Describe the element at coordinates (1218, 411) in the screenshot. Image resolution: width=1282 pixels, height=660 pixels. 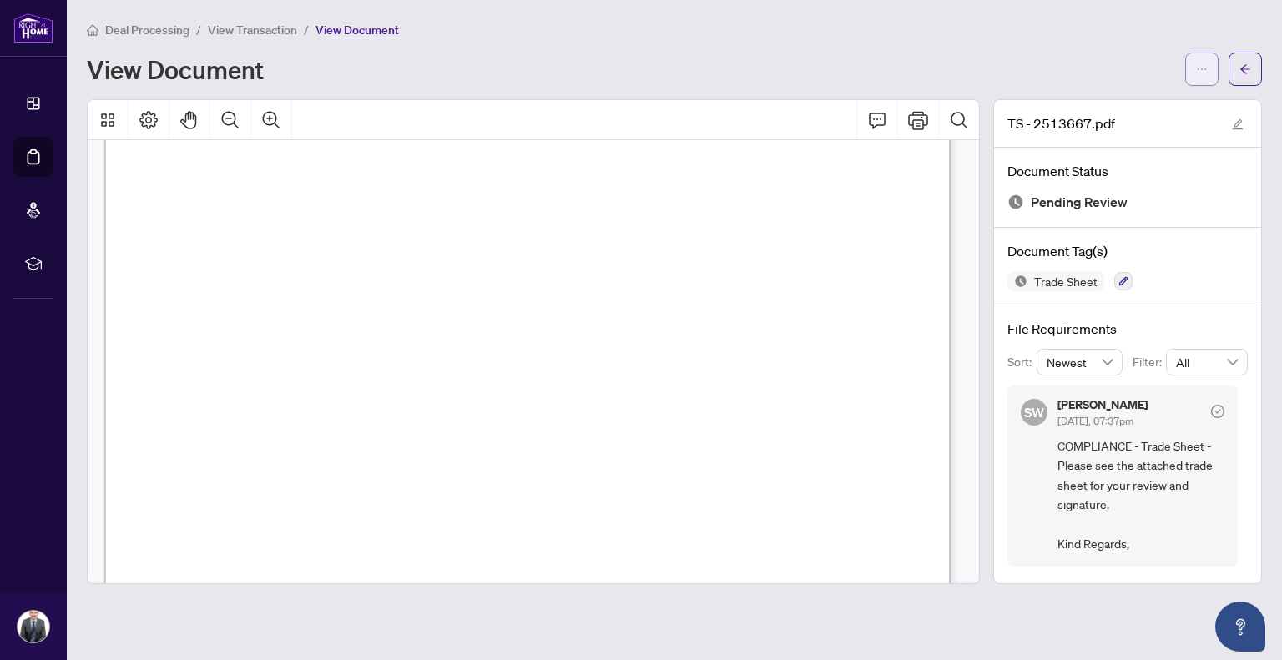
I see `span: check-circle` at that location.